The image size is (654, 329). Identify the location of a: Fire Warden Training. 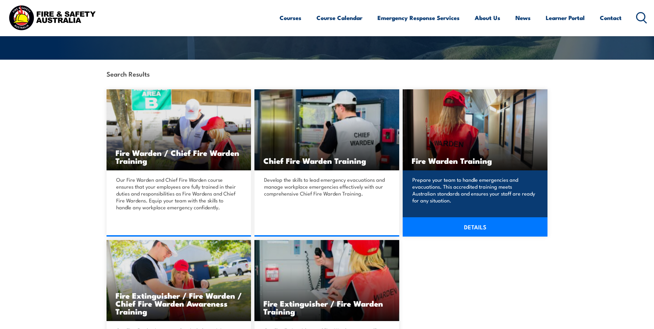
(475, 130).